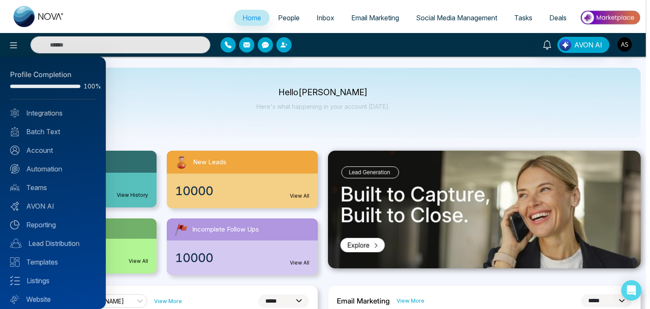 This screenshot has height=309, width=650. I want to click on a: Website, so click(53, 299).